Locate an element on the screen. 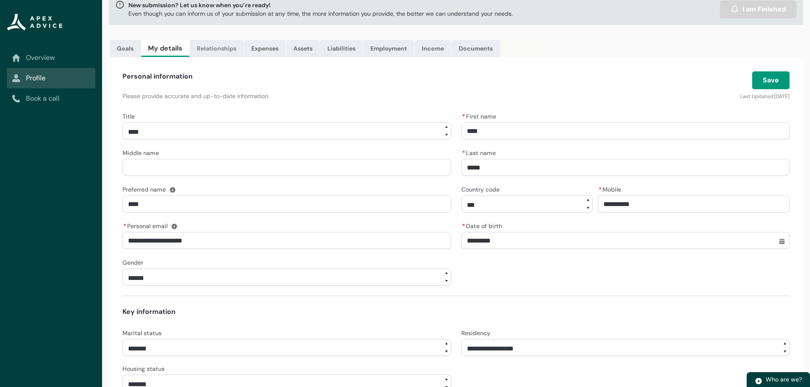  li: Liabilities is located at coordinates (341, 48).